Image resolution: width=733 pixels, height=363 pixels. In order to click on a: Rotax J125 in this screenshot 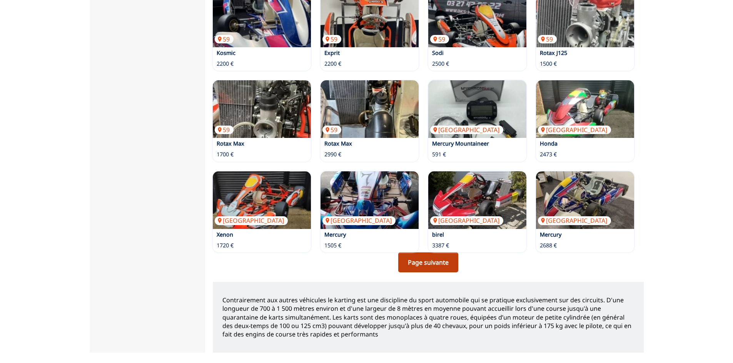, I will do `click(553, 53)`.